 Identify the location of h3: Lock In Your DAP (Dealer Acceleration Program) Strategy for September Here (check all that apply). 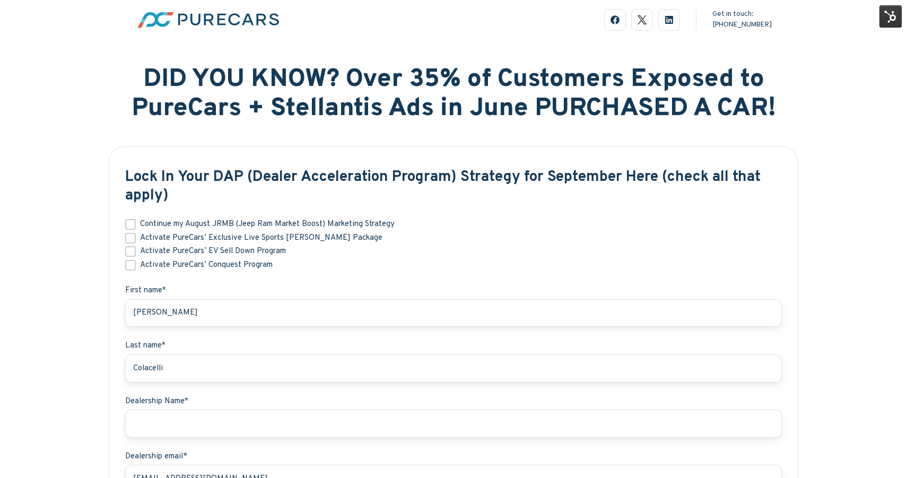
(454, 187).